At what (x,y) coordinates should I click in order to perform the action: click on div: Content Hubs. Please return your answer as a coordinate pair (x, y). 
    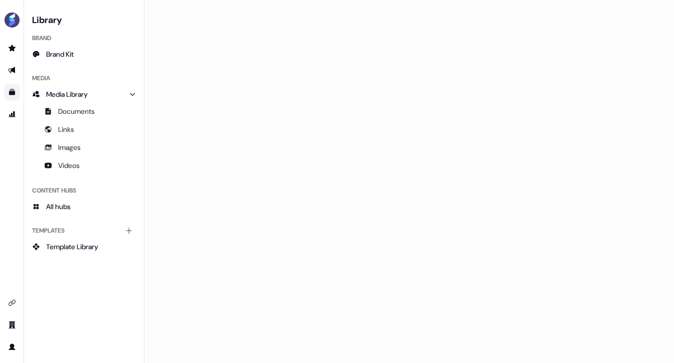
    Looking at the image, I should click on (84, 190).